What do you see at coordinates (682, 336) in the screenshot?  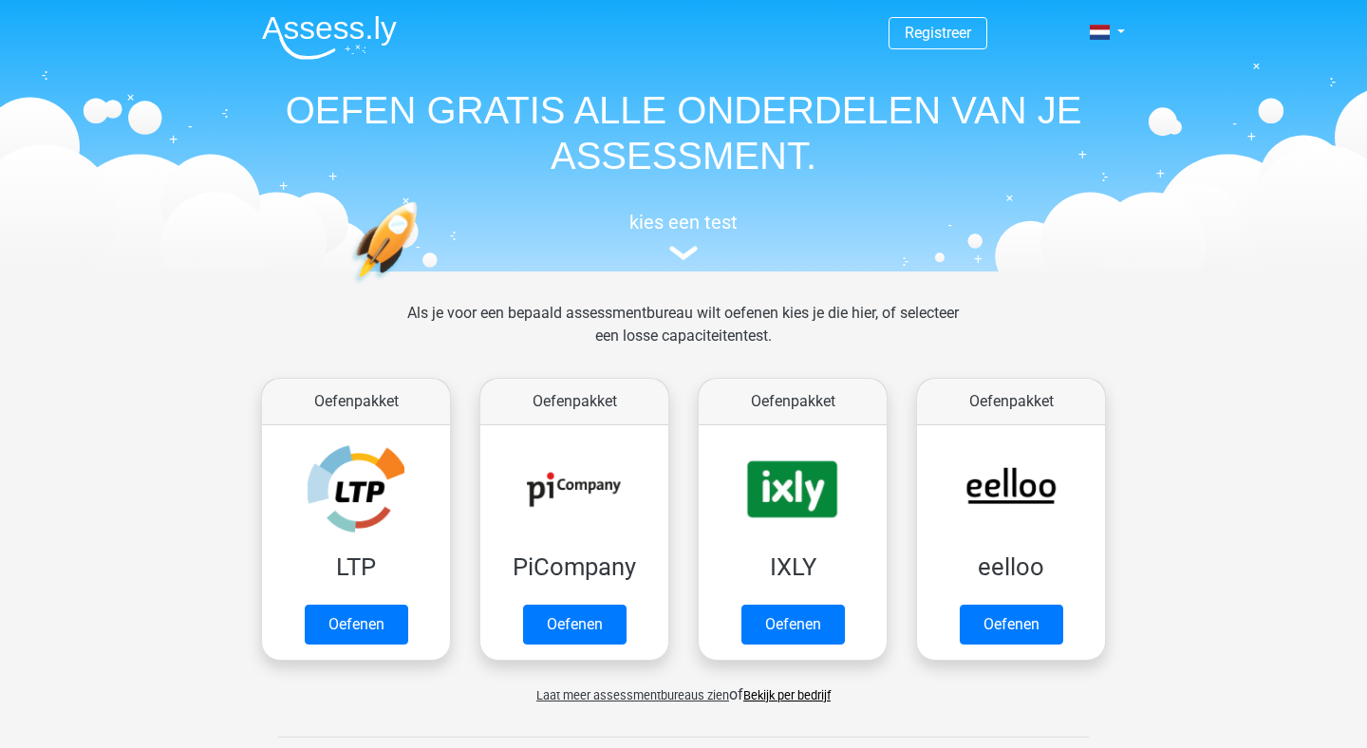 I see `div: Als je voor een bepaald assessmentbureau wilt oefenen kies je die hier, of selecteer een losse ca...` at bounding box center [682, 336].